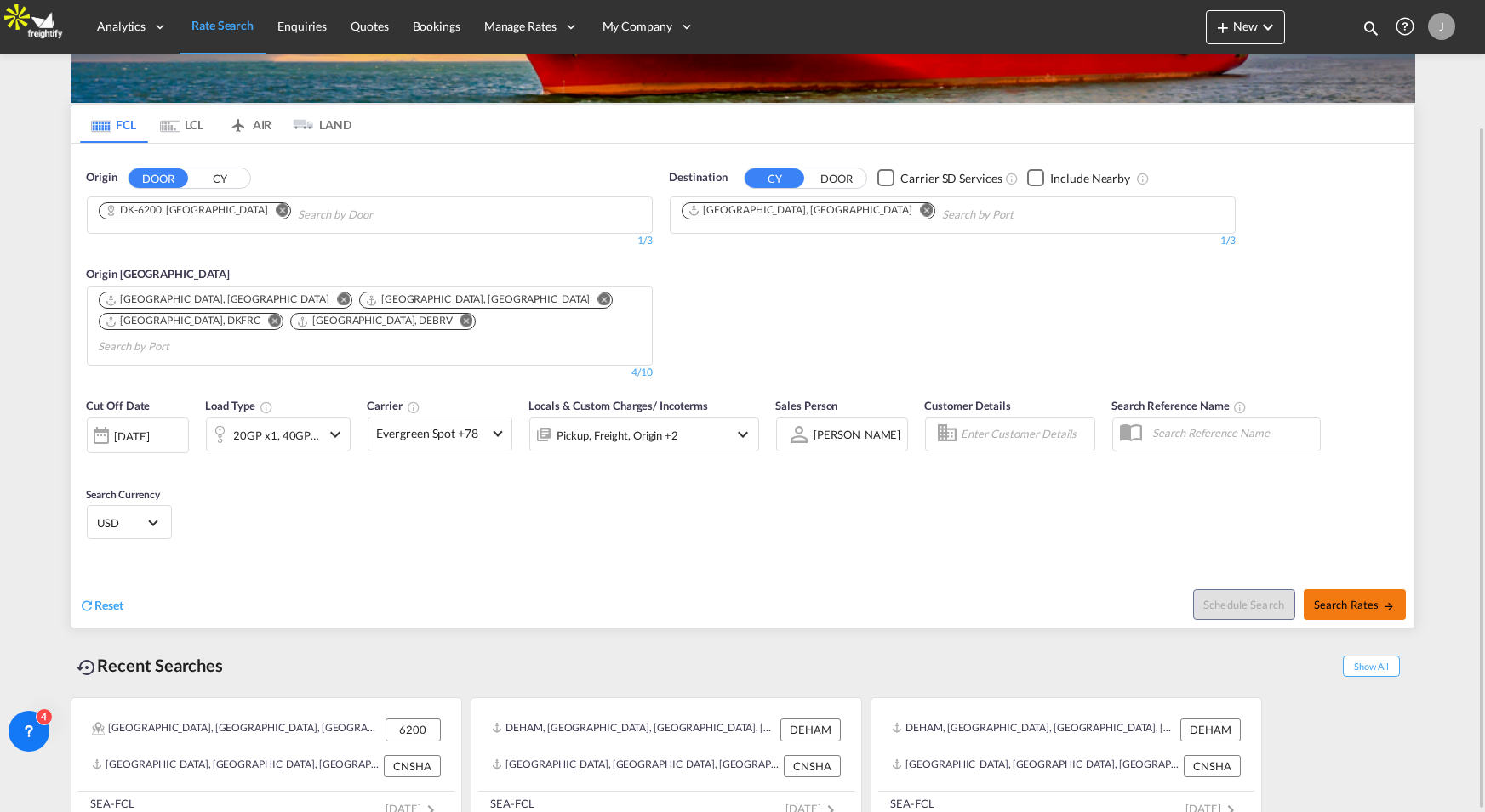  I want to click on md-tab-item: AIR, so click(251, 124).